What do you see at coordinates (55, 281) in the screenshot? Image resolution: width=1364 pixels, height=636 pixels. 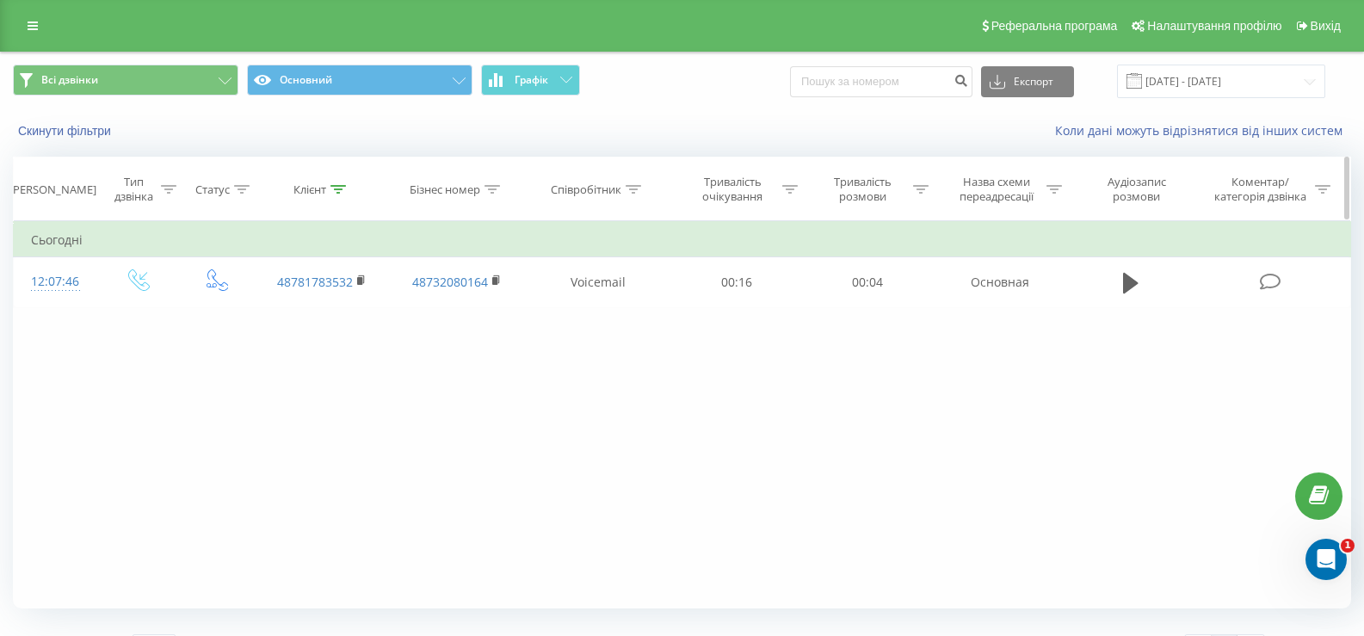 I see `div: 12:07:46` at bounding box center [55, 281].